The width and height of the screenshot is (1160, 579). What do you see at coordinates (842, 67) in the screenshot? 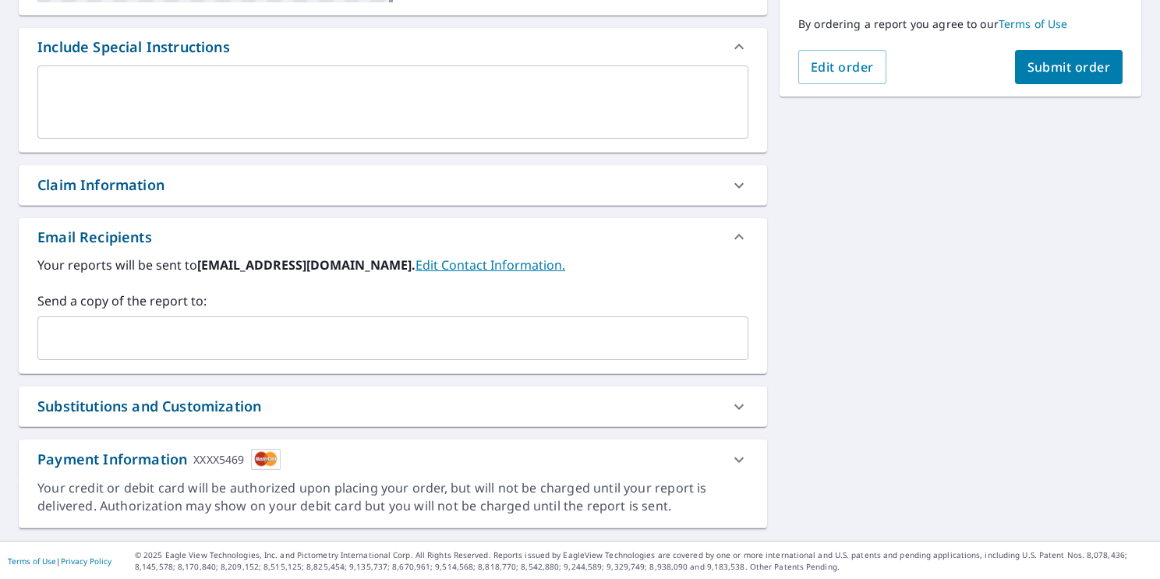
I see `button: Edit order` at bounding box center [842, 67].